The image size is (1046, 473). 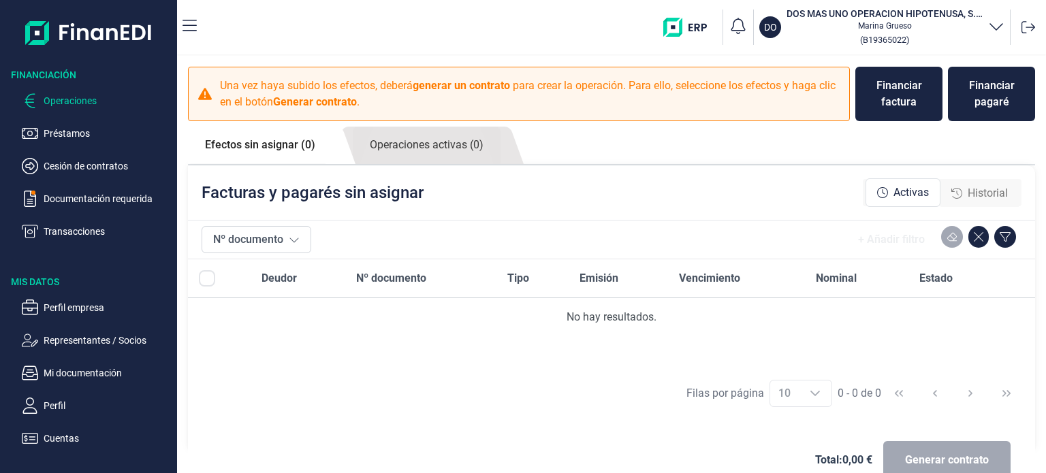 I want to click on b: Generar contrato, so click(x=315, y=101).